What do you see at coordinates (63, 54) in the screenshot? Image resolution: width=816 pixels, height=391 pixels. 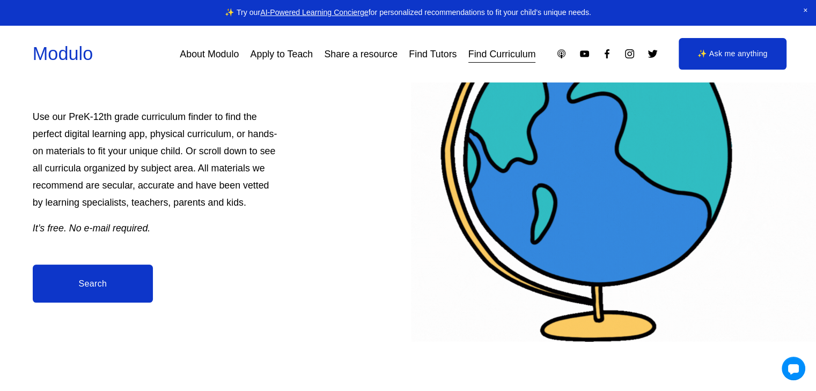 I see `a: Modulo` at bounding box center [63, 54].